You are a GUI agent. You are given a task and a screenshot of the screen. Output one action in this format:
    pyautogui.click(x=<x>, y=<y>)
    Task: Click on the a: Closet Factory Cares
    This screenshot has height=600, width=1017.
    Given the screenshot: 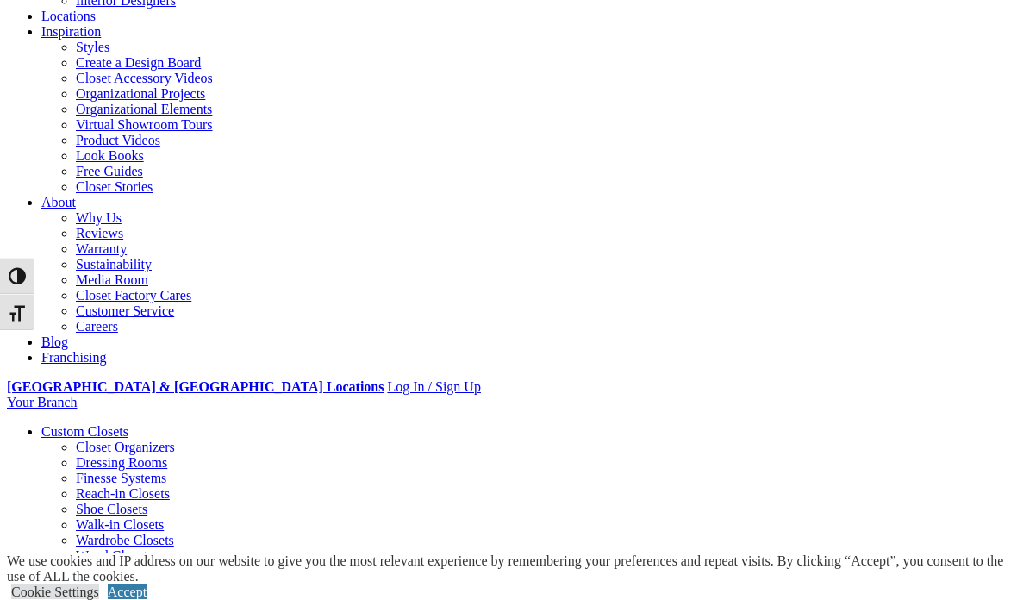 What is the action you would take?
    pyautogui.click(x=134, y=295)
    